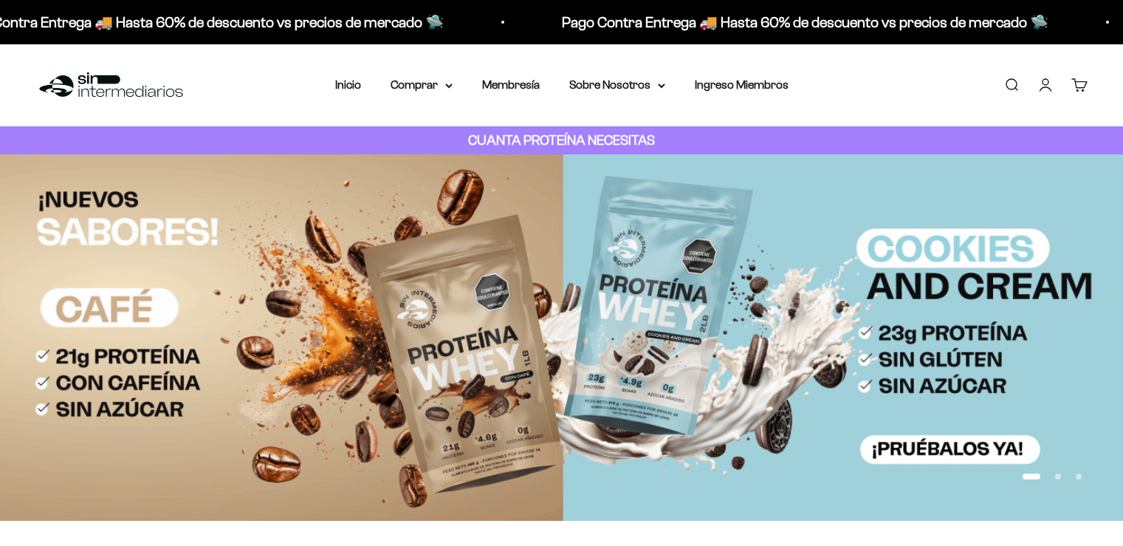  Describe the element at coordinates (561, 140) in the screenshot. I see `strong: CUANTA PROTEÍNA NECESITAS` at that location.